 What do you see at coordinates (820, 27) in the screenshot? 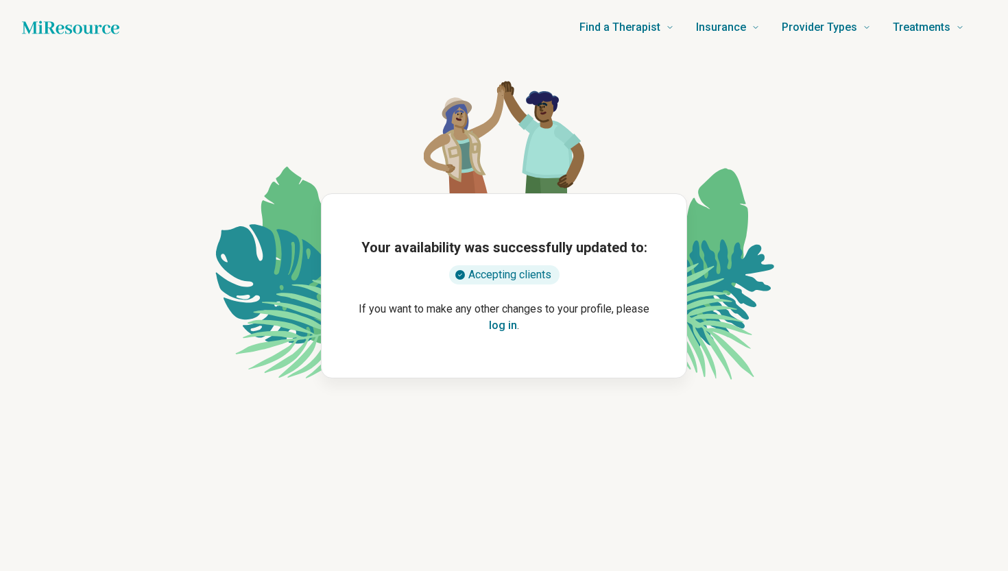
I see `span: Provider Types` at bounding box center [820, 27].